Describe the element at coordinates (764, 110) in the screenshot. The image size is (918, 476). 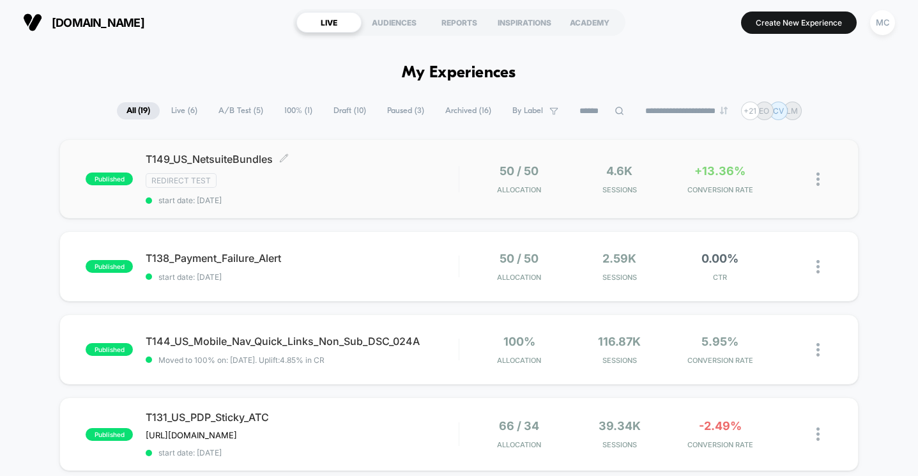
I see `p: EO` at that location.